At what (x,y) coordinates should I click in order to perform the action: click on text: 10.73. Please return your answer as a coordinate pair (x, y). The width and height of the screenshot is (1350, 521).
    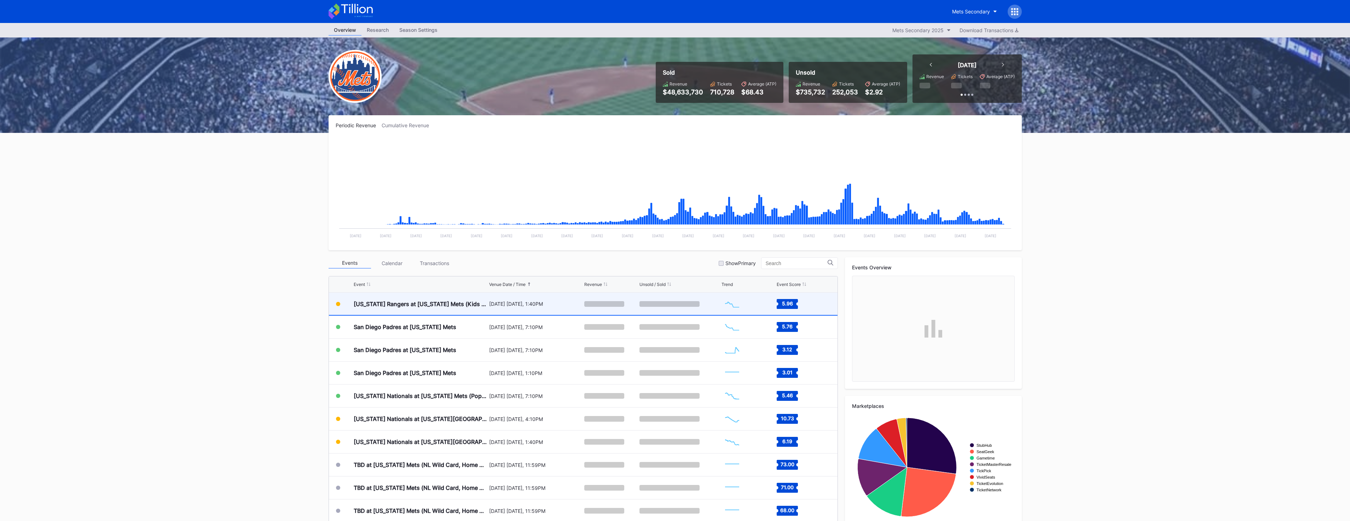
    Looking at the image, I should click on (787, 418).